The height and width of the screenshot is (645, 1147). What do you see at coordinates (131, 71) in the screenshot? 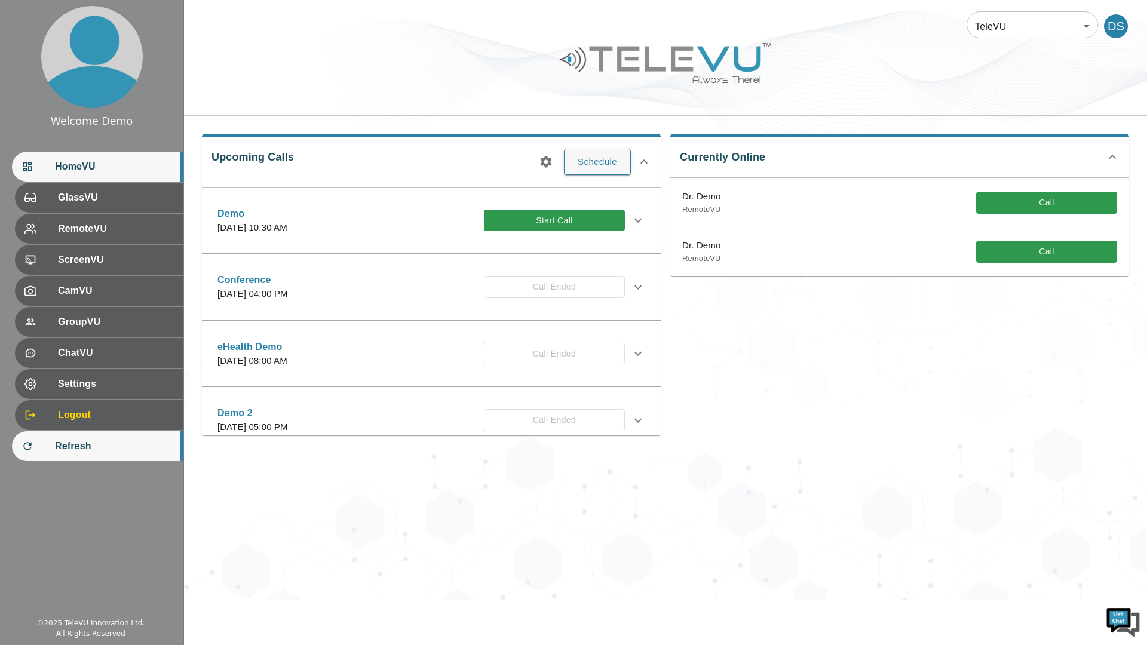
I see `div: Chat with us now` at bounding box center [131, 71].